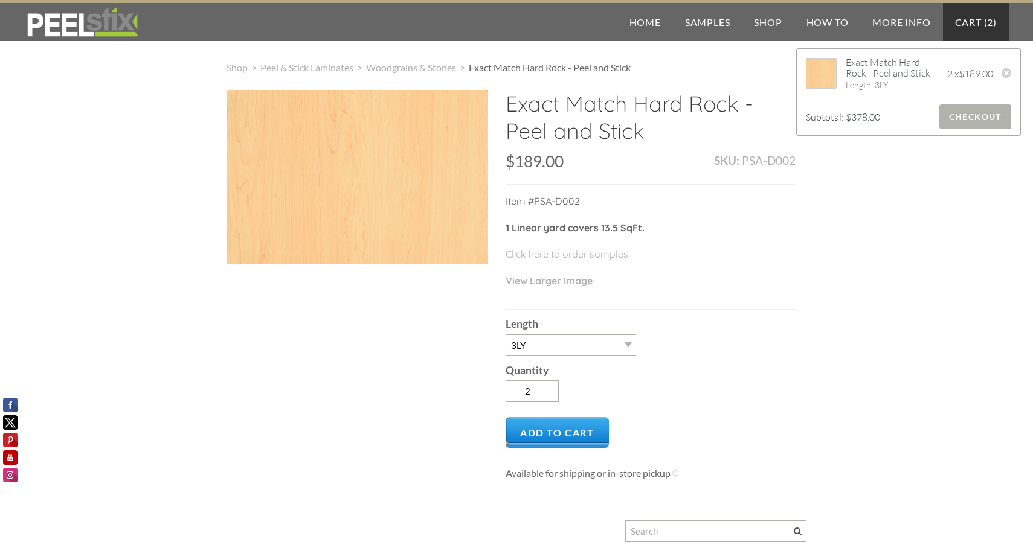 This screenshot has width=1033, height=548. I want to click on b: Quantity, so click(527, 370).